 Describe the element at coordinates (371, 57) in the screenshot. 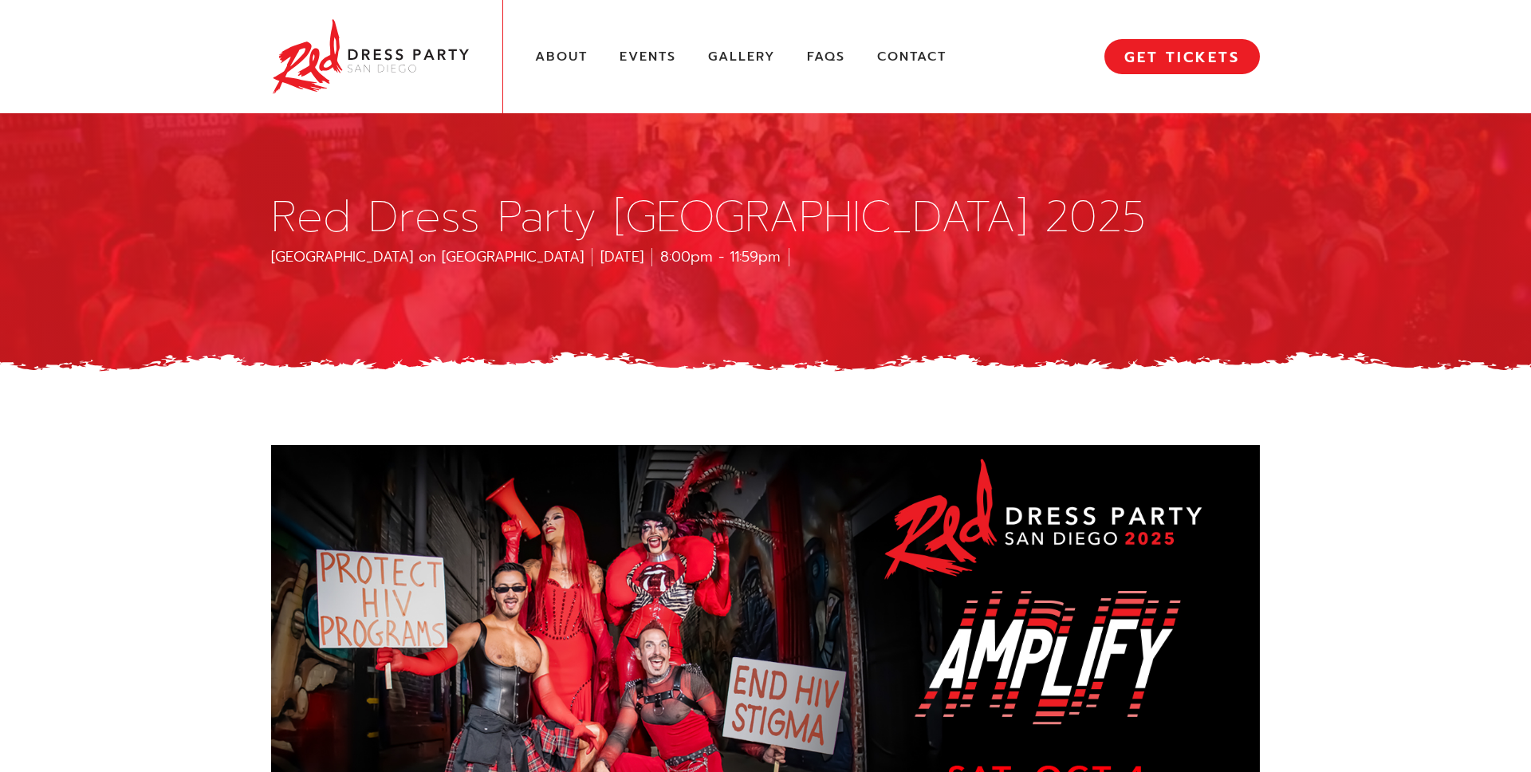

I see `img: Red Dress Party San Diego` at that location.